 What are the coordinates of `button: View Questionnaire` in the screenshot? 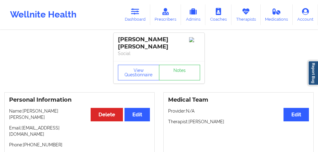 It's located at (138, 73).